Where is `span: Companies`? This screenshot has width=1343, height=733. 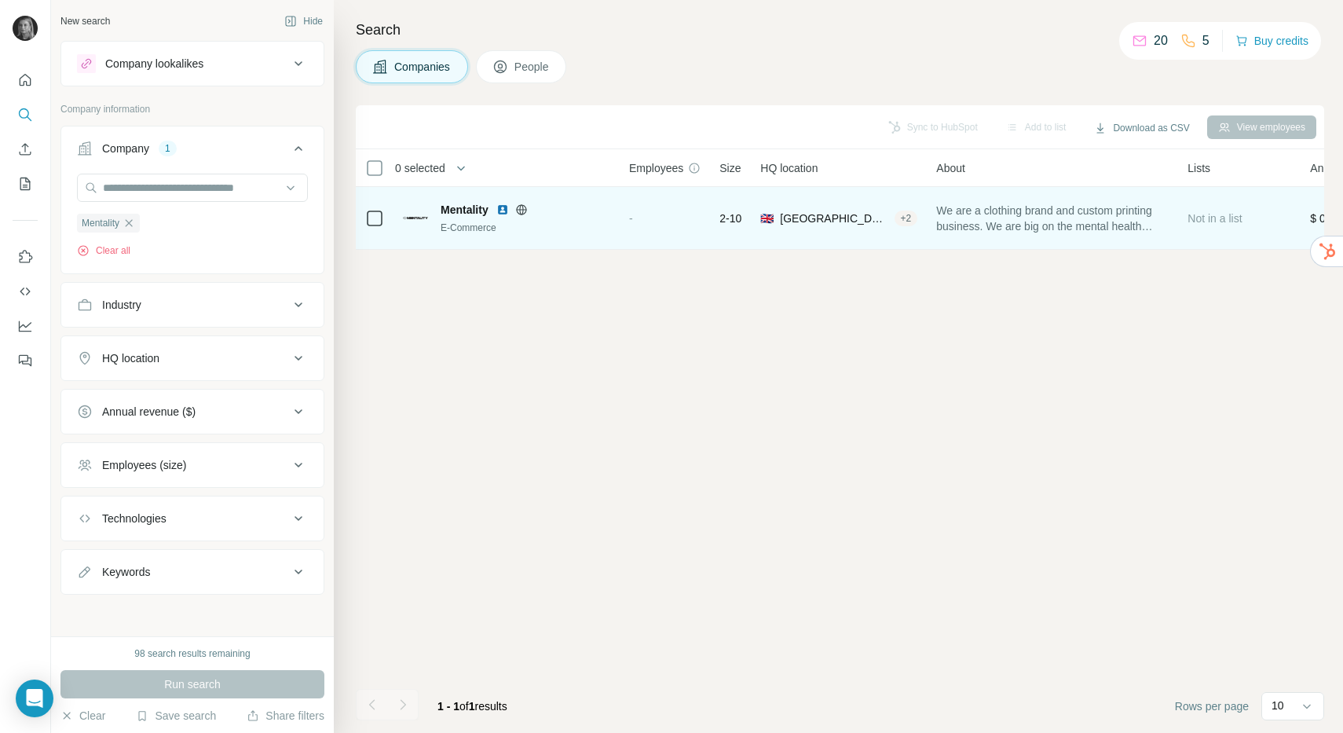
span: Companies is located at coordinates (423, 67).